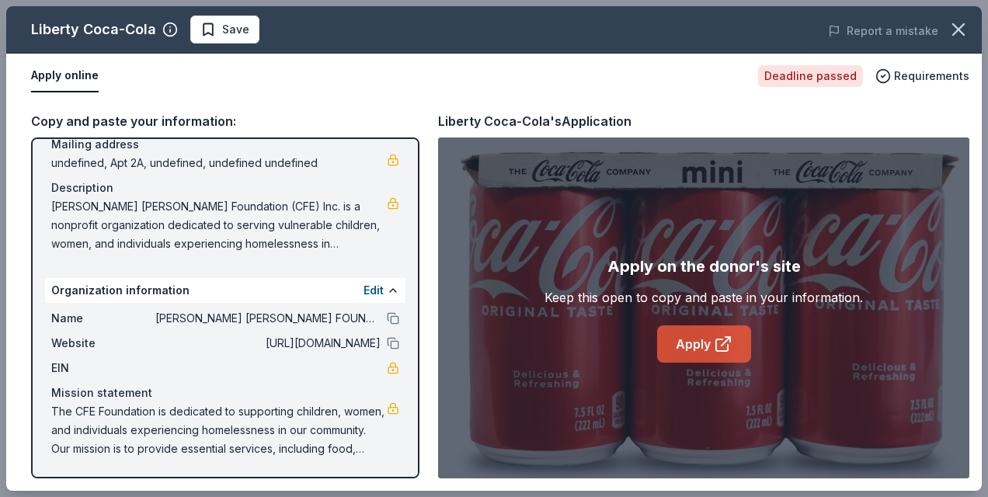 This screenshot has width=988, height=497. I want to click on button: Apply online, so click(64, 76).